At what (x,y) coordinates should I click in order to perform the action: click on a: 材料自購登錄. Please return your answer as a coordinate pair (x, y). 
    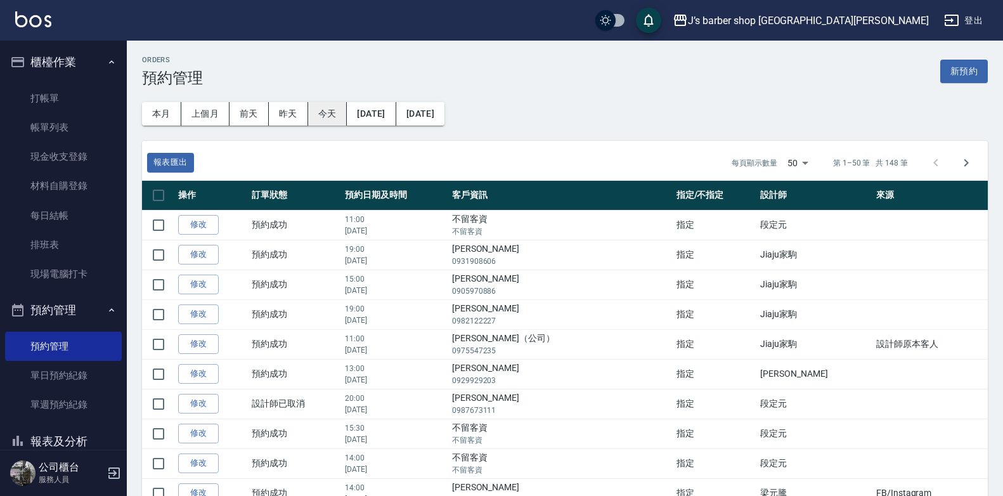
    Looking at the image, I should click on (63, 186).